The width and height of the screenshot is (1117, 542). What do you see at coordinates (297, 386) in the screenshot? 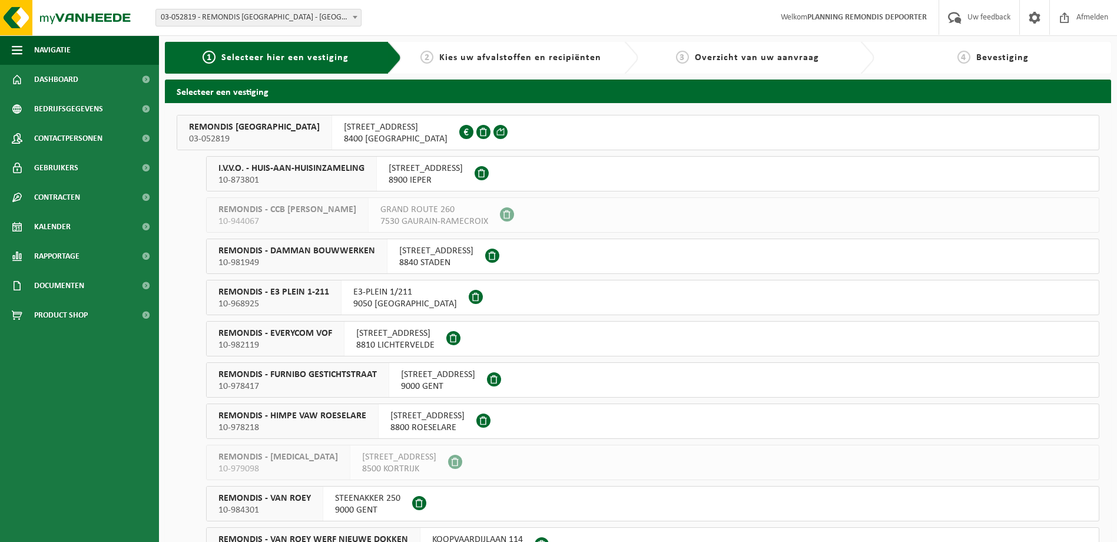
I see `span: 10-978417` at bounding box center [297, 386].